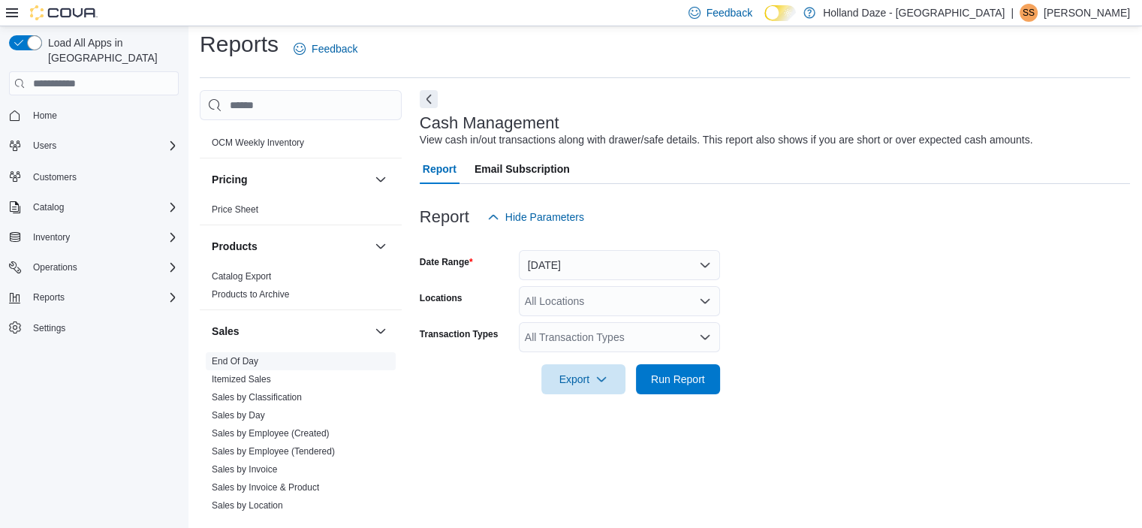 Image resolution: width=1142 pixels, height=528 pixels. I want to click on span: Operations, so click(55, 267).